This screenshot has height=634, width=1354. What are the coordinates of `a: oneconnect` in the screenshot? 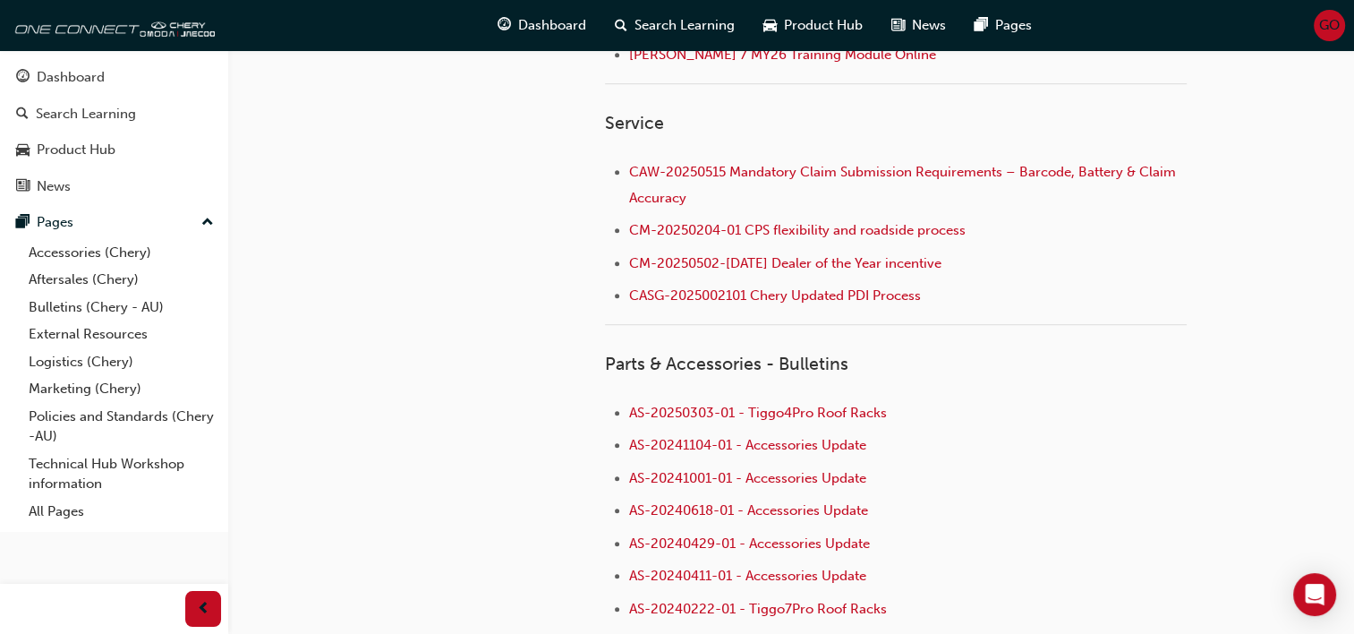 It's located at (112, 25).